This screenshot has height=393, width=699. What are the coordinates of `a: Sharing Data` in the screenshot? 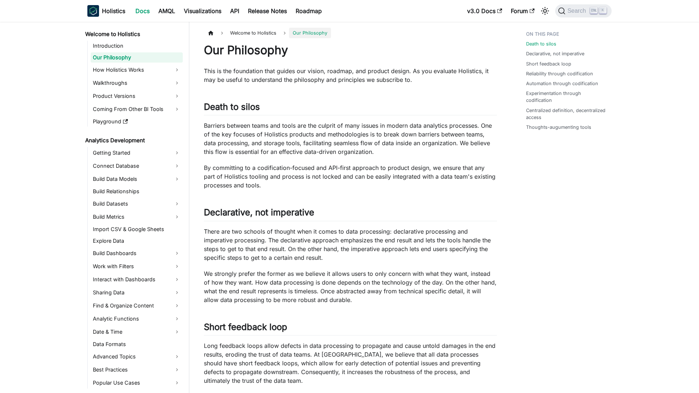 It's located at (136, 292).